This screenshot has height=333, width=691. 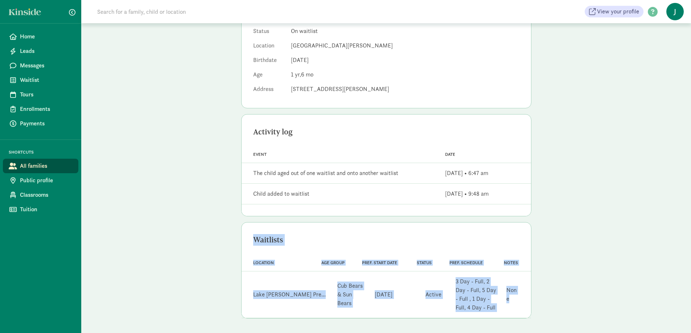 I want to click on span: Pref. start date, so click(x=379, y=263).